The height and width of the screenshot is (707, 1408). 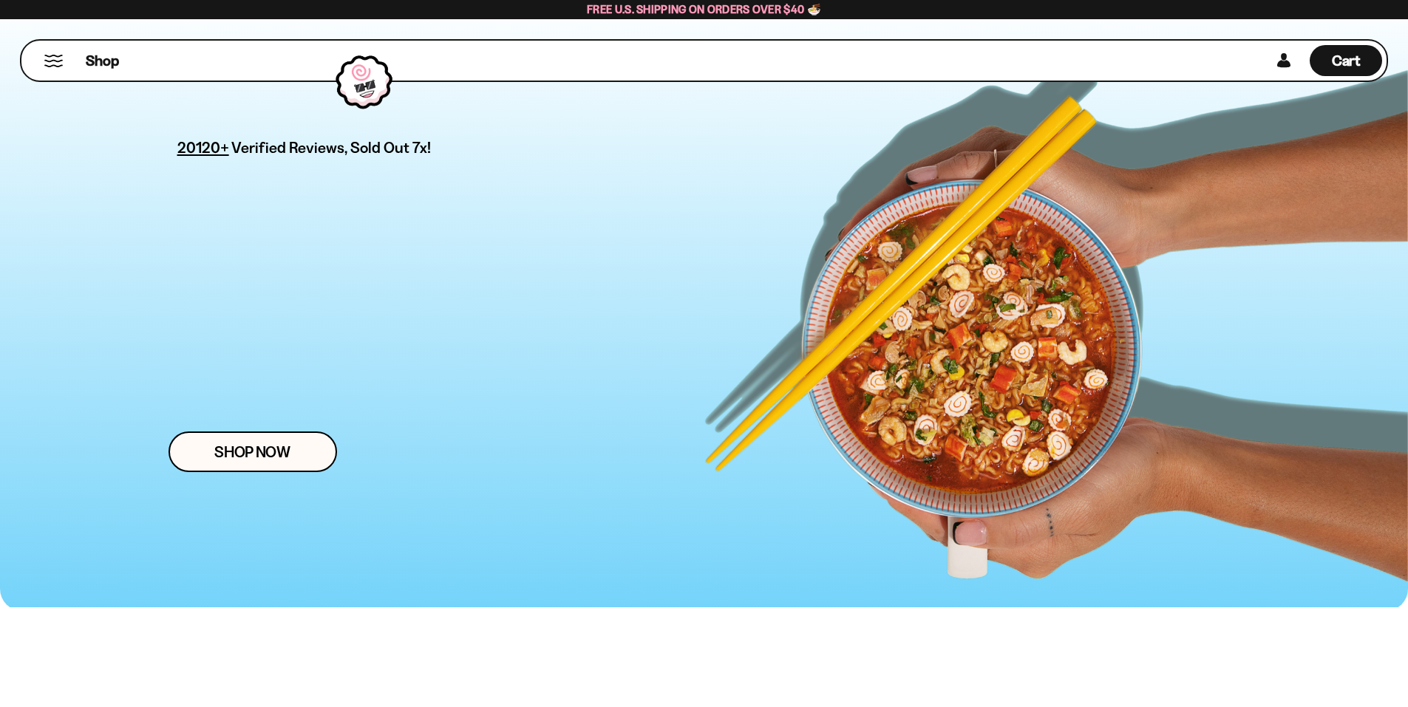 I want to click on span: Verified Reviews, Sold Out 7x!, so click(x=331, y=147).